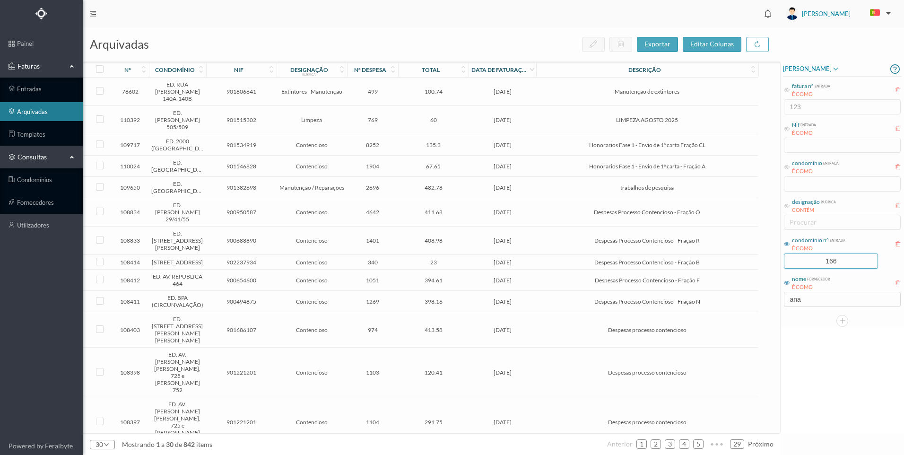  I want to click on i: icon: bell, so click(768, 14).